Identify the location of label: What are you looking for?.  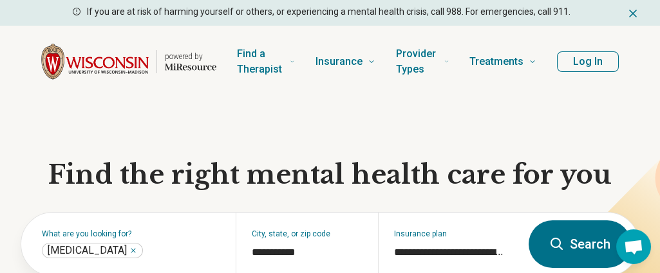
(131, 234).